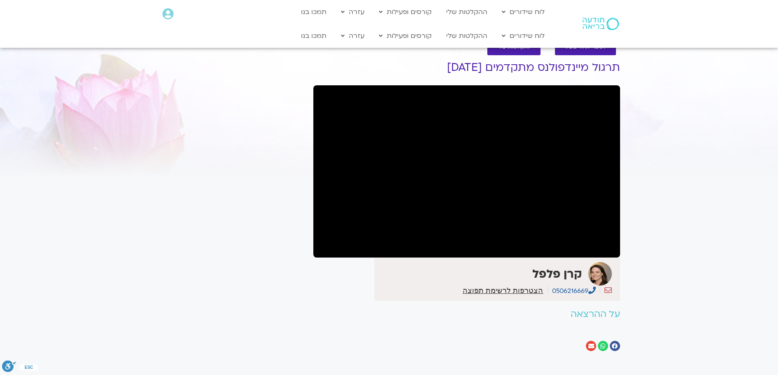  I want to click on strong: קרן פלפל, so click(557, 274).